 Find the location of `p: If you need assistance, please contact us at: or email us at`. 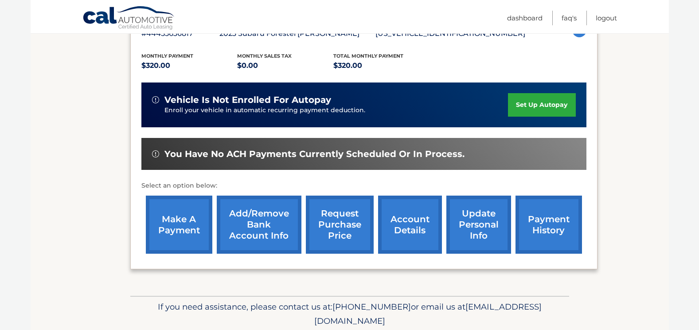

p: If you need assistance, please contact us at: or email us at is located at coordinates (350, 314).